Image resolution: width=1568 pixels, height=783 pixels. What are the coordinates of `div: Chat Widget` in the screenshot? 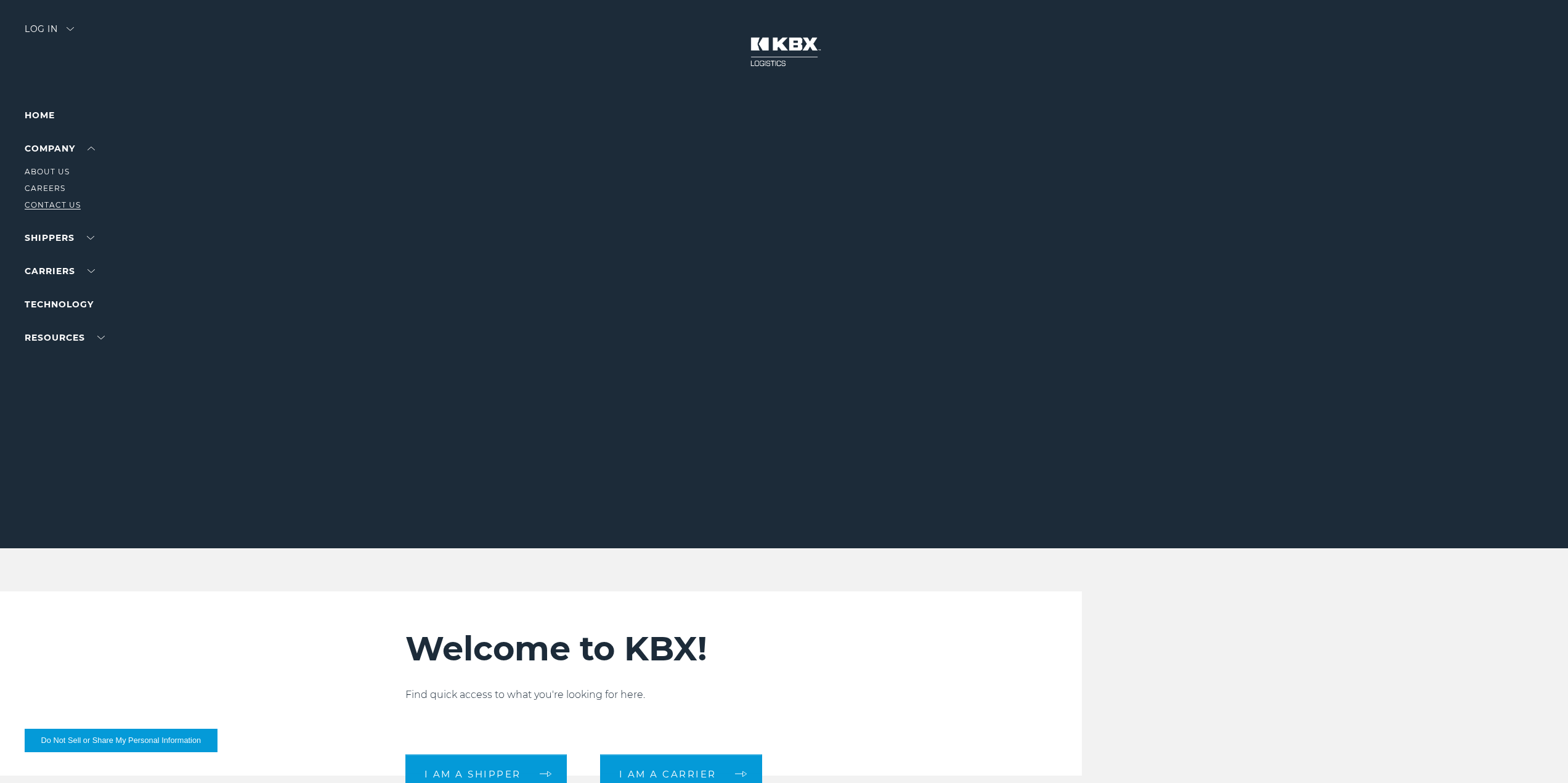 It's located at (1537, 753).